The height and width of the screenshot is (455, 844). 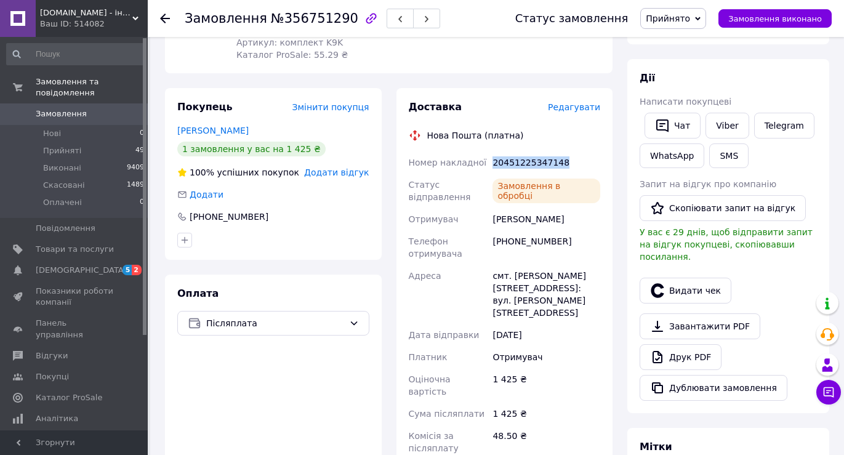 What do you see at coordinates (434, 442) in the screenshot?
I see `span: Комісія за післяплату` at bounding box center [434, 442].